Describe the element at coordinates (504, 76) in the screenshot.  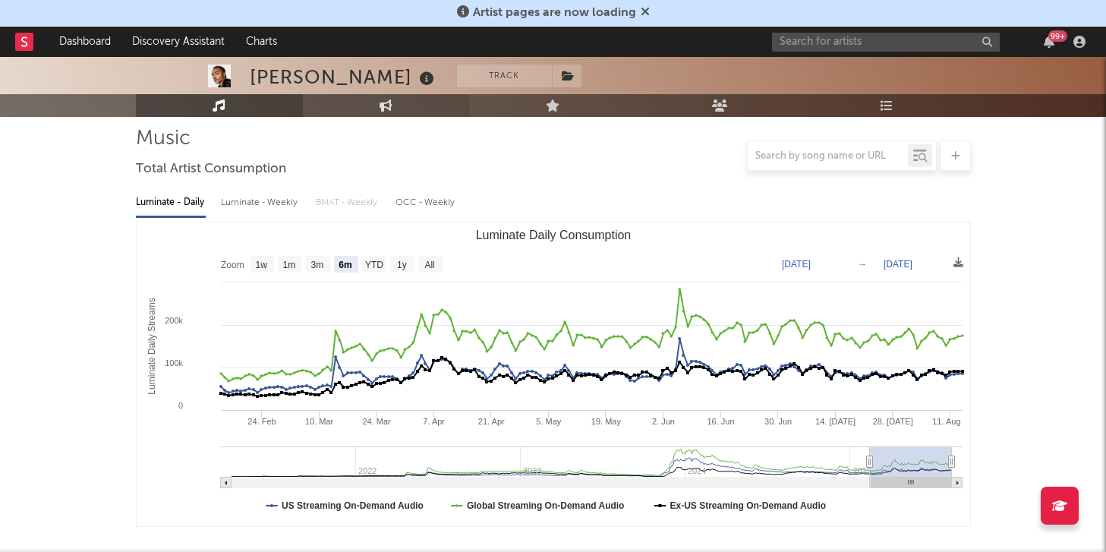
I see `button: Track` at that location.